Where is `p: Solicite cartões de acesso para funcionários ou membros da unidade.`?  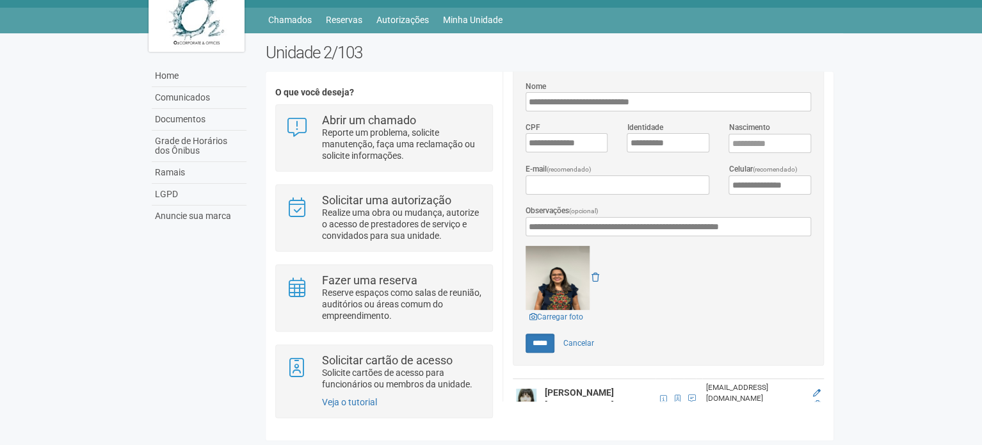
p: Solicite cartões de acesso para funcionários ou membros da unidade. is located at coordinates (402, 378).